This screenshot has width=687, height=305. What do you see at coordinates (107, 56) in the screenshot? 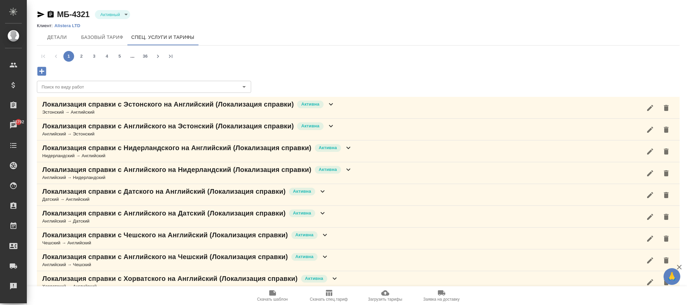
I see `nav: pagination navigation` at bounding box center [107, 56].